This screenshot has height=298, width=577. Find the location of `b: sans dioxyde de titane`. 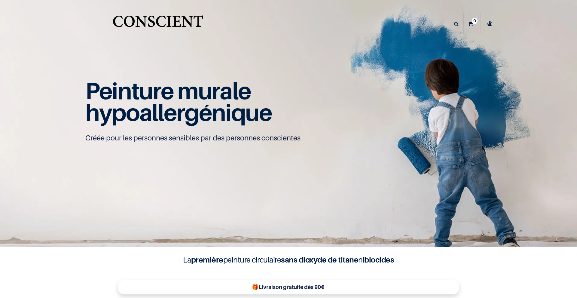

b: sans dioxyde de titane is located at coordinates (320, 259).